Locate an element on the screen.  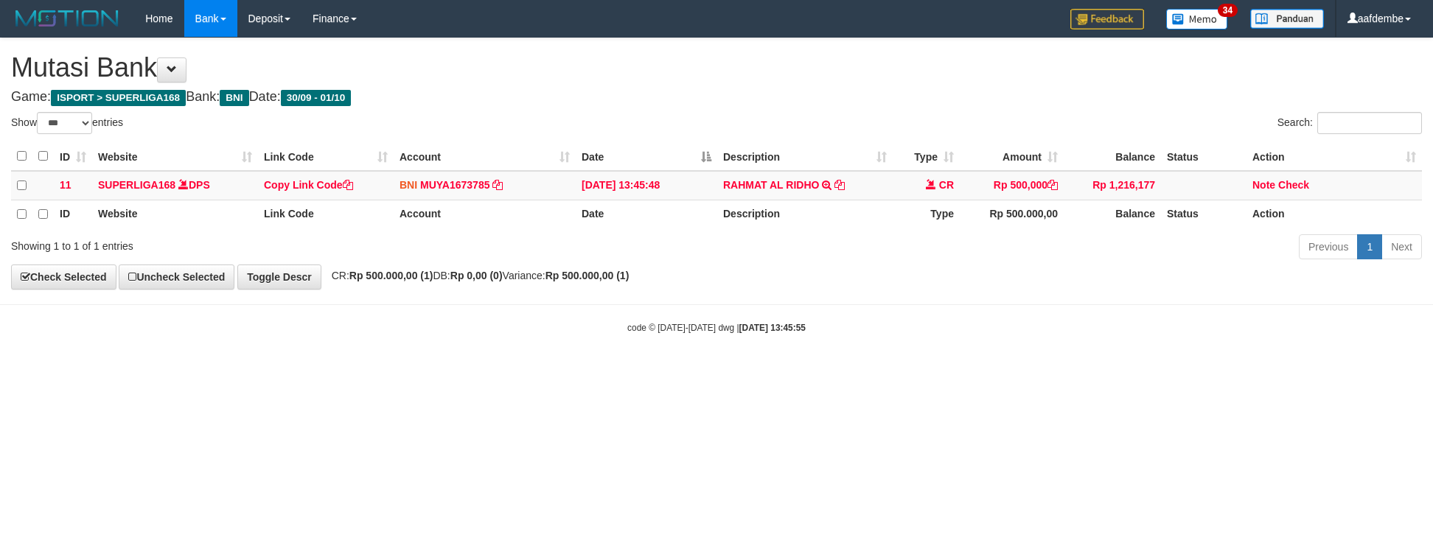
th: Type is located at coordinates (926, 214).